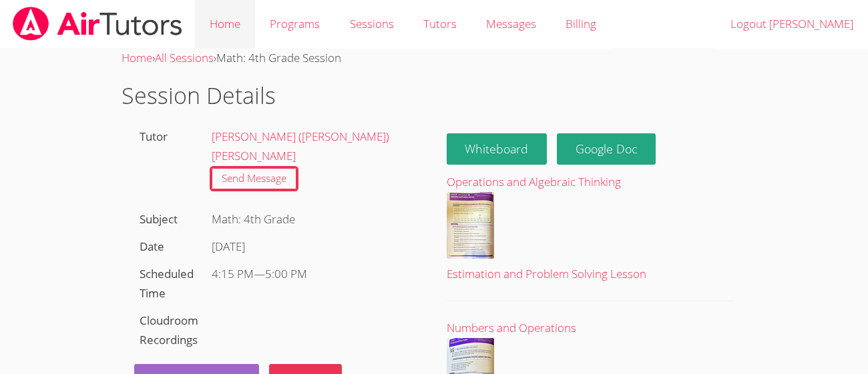 The width and height of the screenshot is (868, 374). Describe the element at coordinates (434, 95) in the screenshot. I see `h1: Session Details` at that location.